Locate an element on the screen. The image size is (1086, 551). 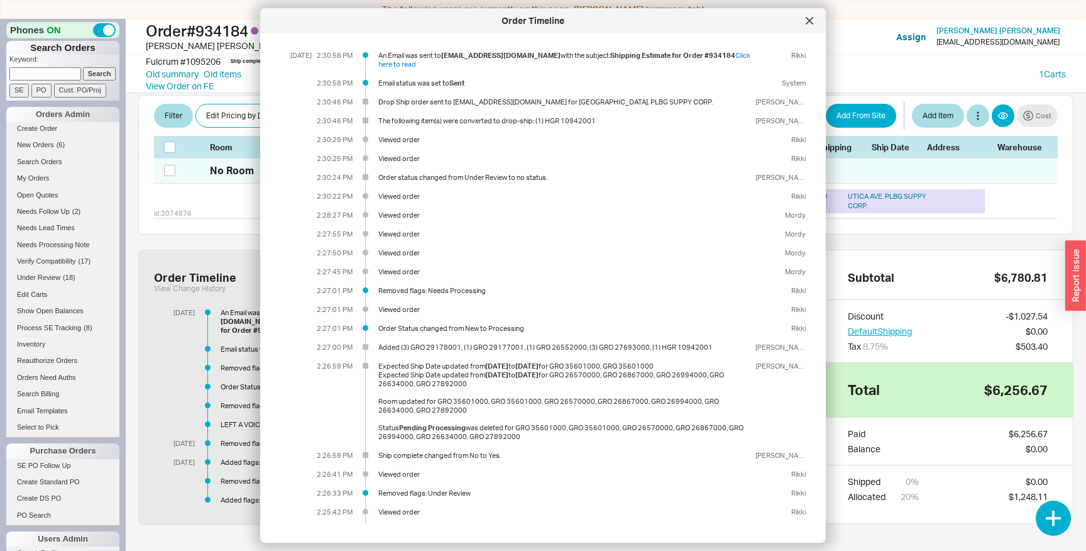
div: $1,248.11 is located at coordinates (1029, 497).